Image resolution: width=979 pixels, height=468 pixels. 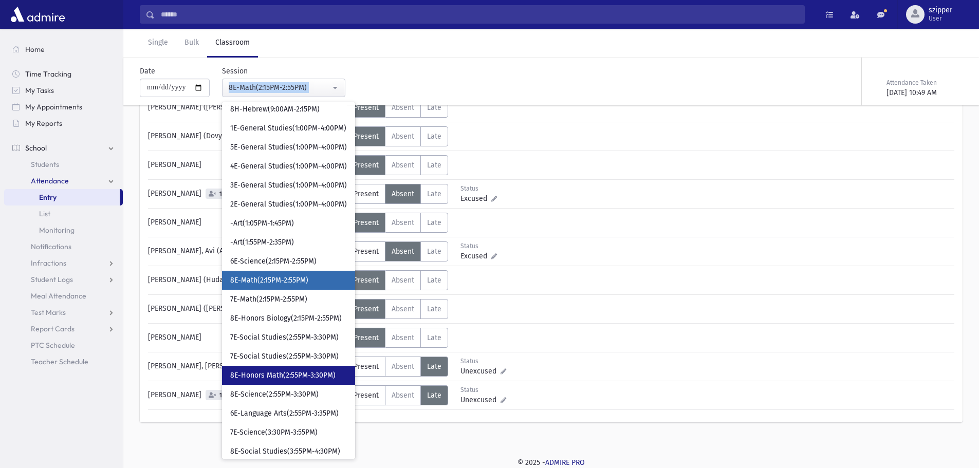 What do you see at coordinates (53, 107) in the screenshot?
I see `span: My Appointments` at bounding box center [53, 107].